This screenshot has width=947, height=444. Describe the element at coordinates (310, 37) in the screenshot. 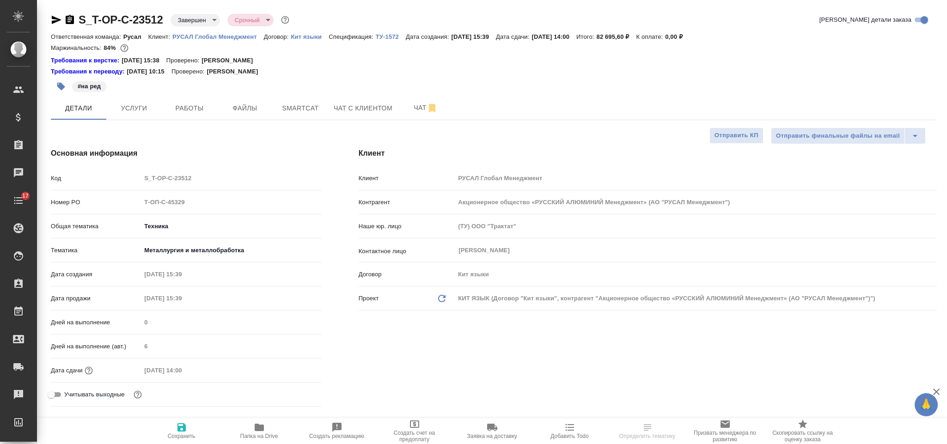

I see `p: Кит языки` at that location.